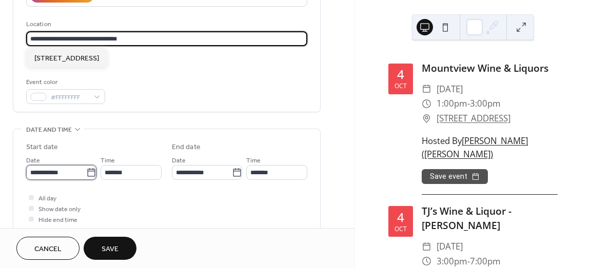  I want to click on span: Show date only, so click(59, 209).